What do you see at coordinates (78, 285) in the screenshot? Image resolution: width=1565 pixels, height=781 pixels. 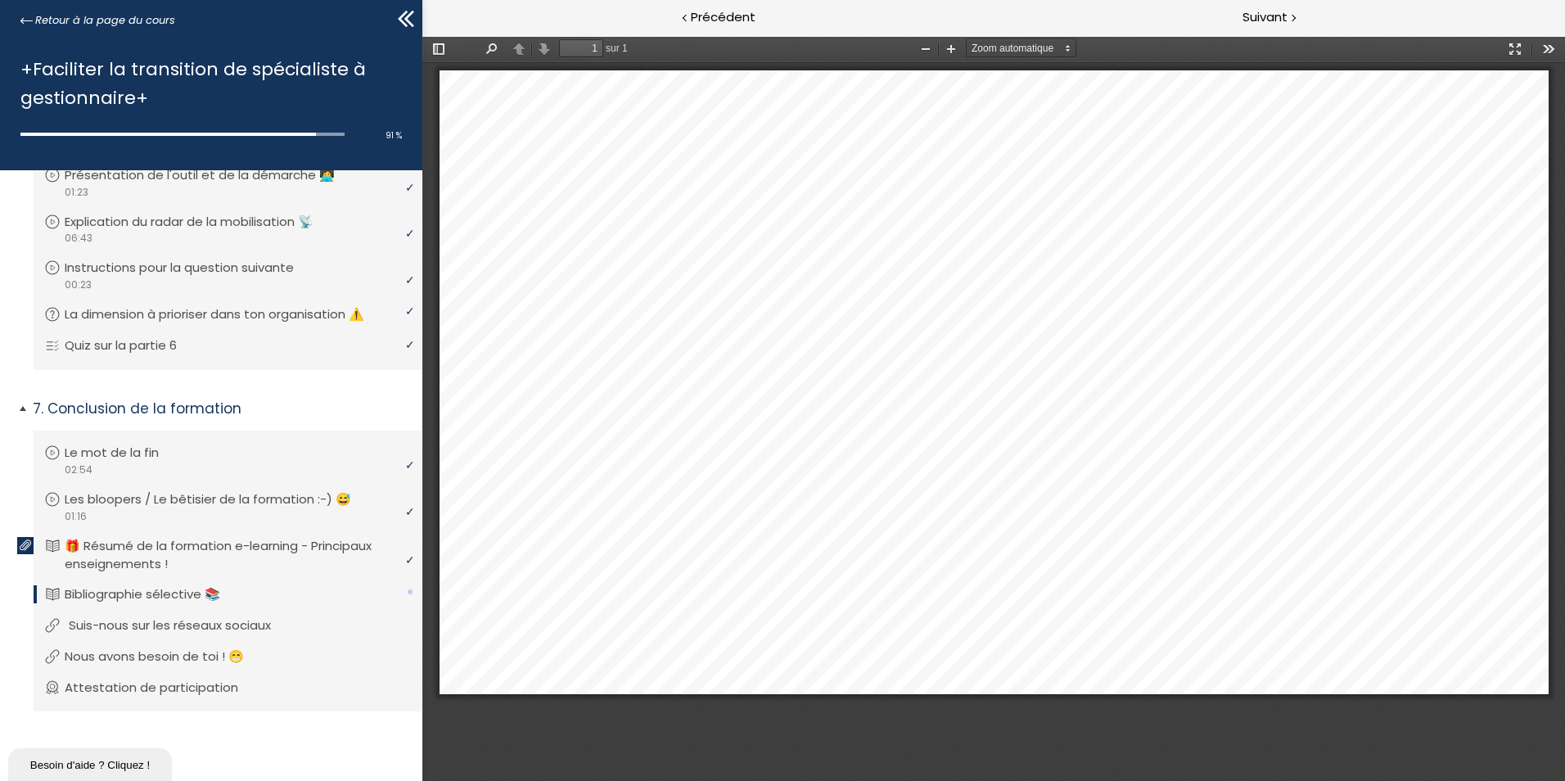 I see `span: 00:23` at bounding box center [78, 285].